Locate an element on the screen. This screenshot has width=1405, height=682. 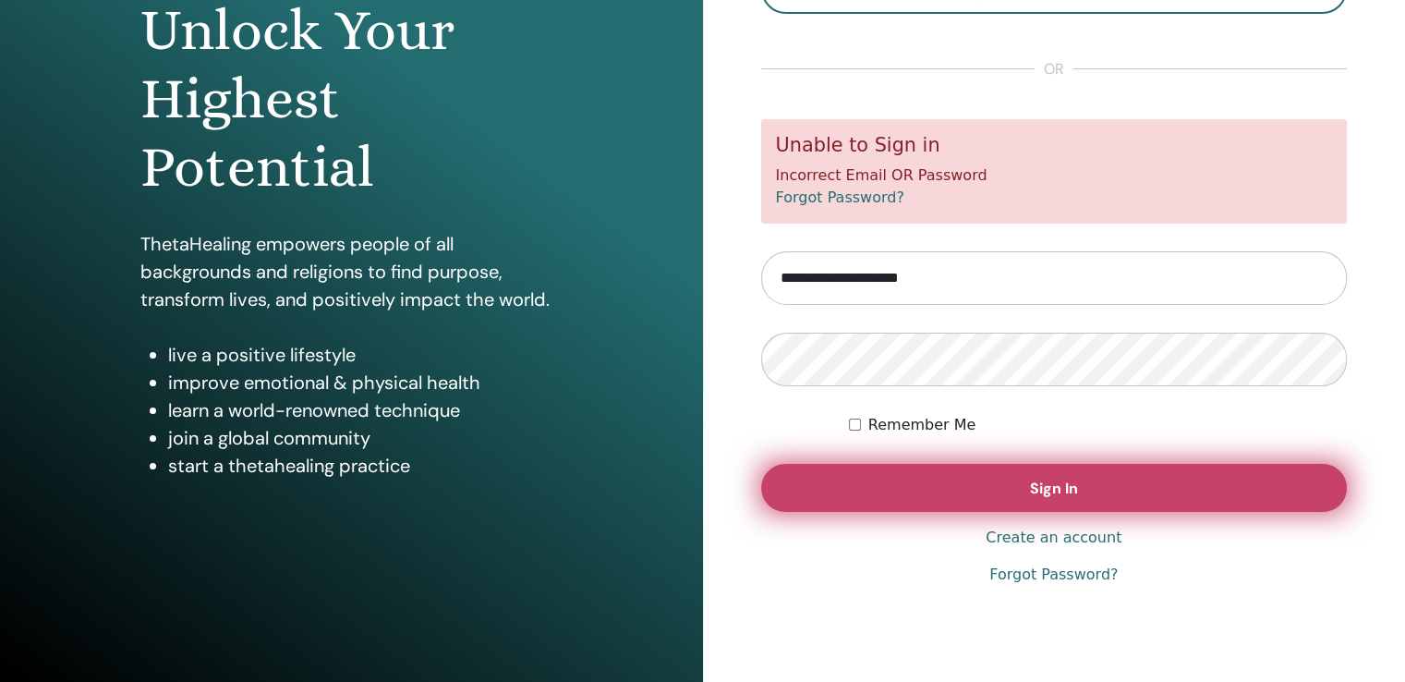
span: or is located at coordinates (1054, 69).